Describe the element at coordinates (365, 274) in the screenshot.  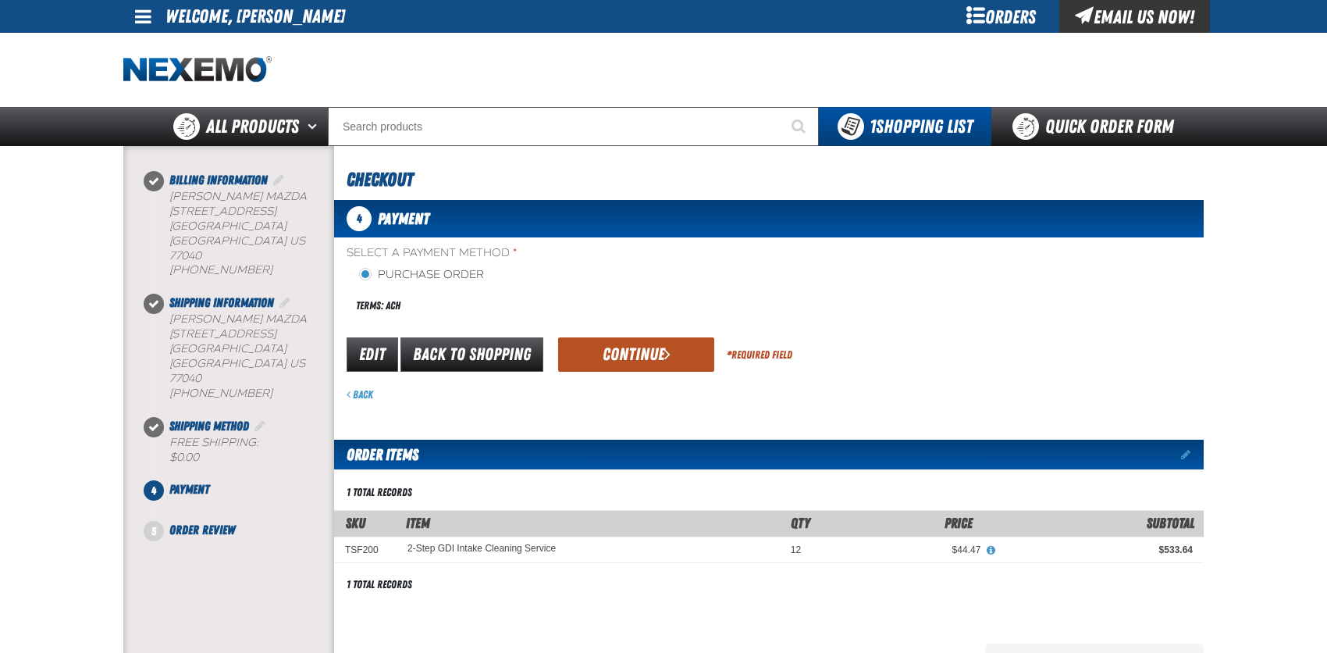
I see `input: Purchase Order` at that location.